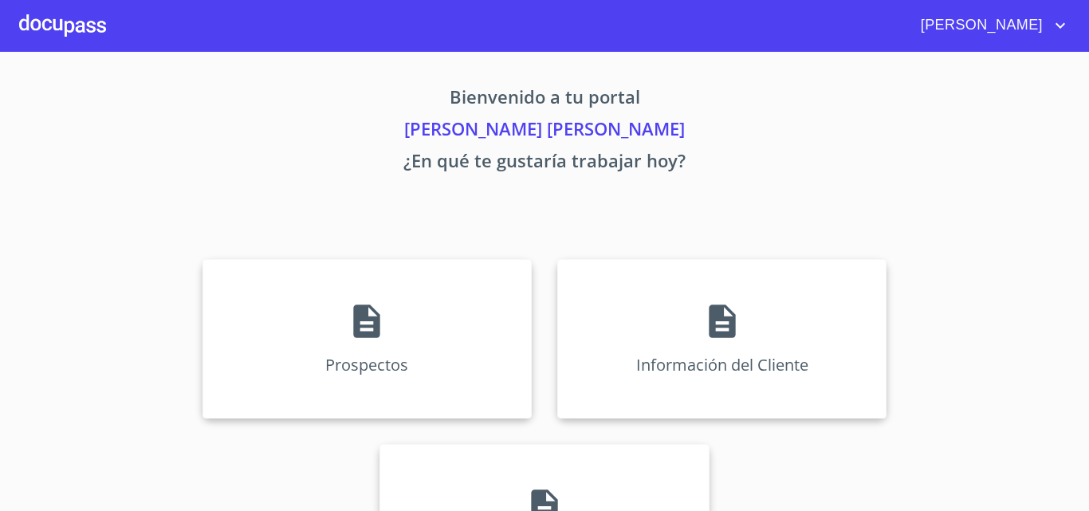  What do you see at coordinates (989, 26) in the screenshot?
I see `button: account of current user` at bounding box center [989, 26].